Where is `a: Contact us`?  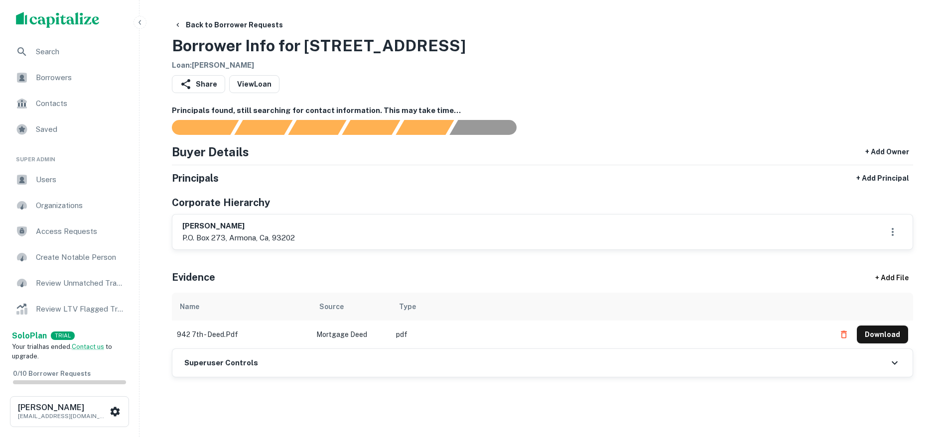
a: Contact us is located at coordinates (88, 347).